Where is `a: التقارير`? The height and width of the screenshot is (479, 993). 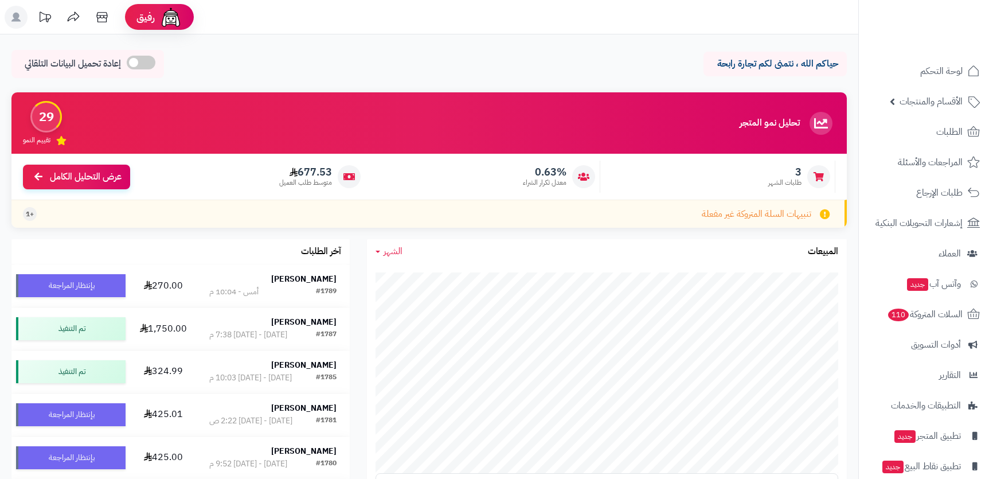
a: التقارير is located at coordinates (926, 375).